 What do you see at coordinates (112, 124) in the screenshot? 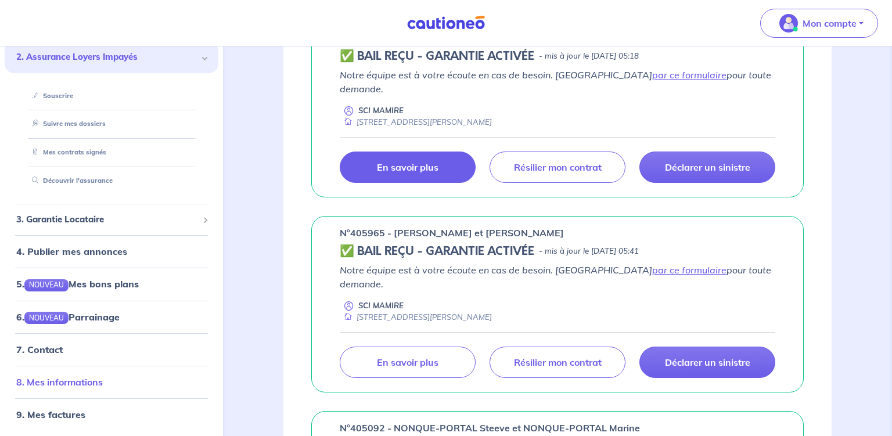
I see `div: Suivre mes dossiers` at bounding box center [112, 124].